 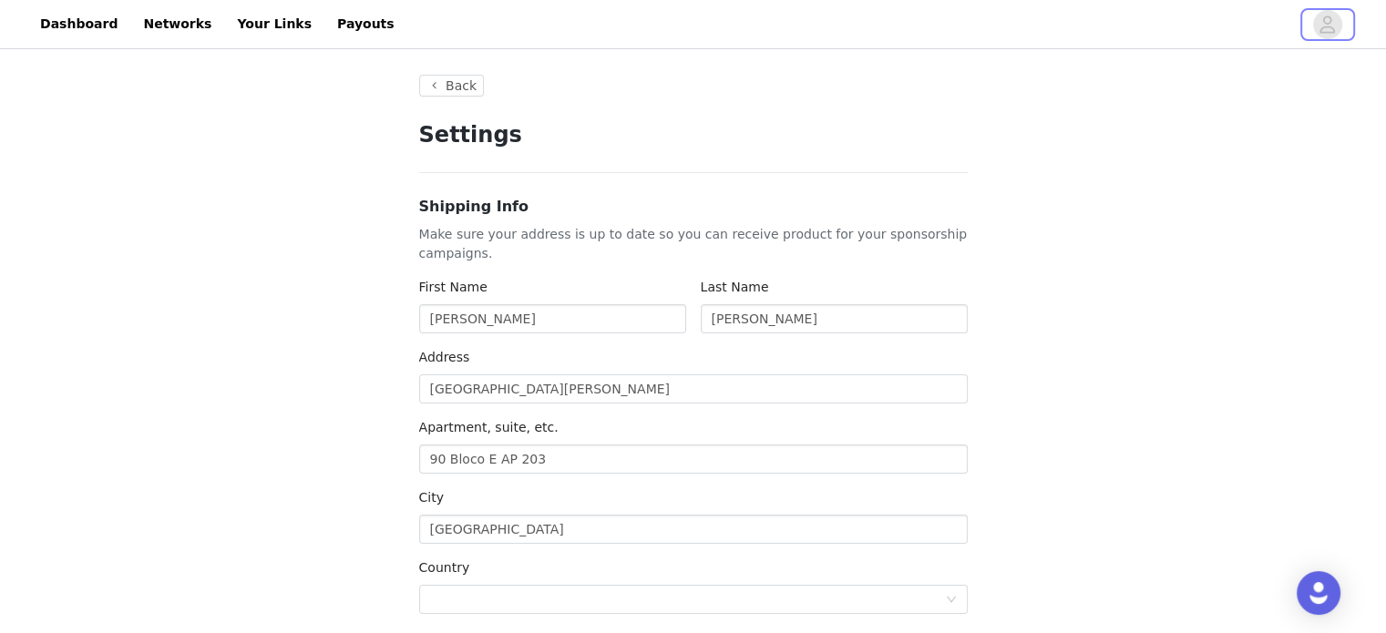 What do you see at coordinates (445, 357) in the screenshot?
I see `label: Address` at bounding box center [445, 357].